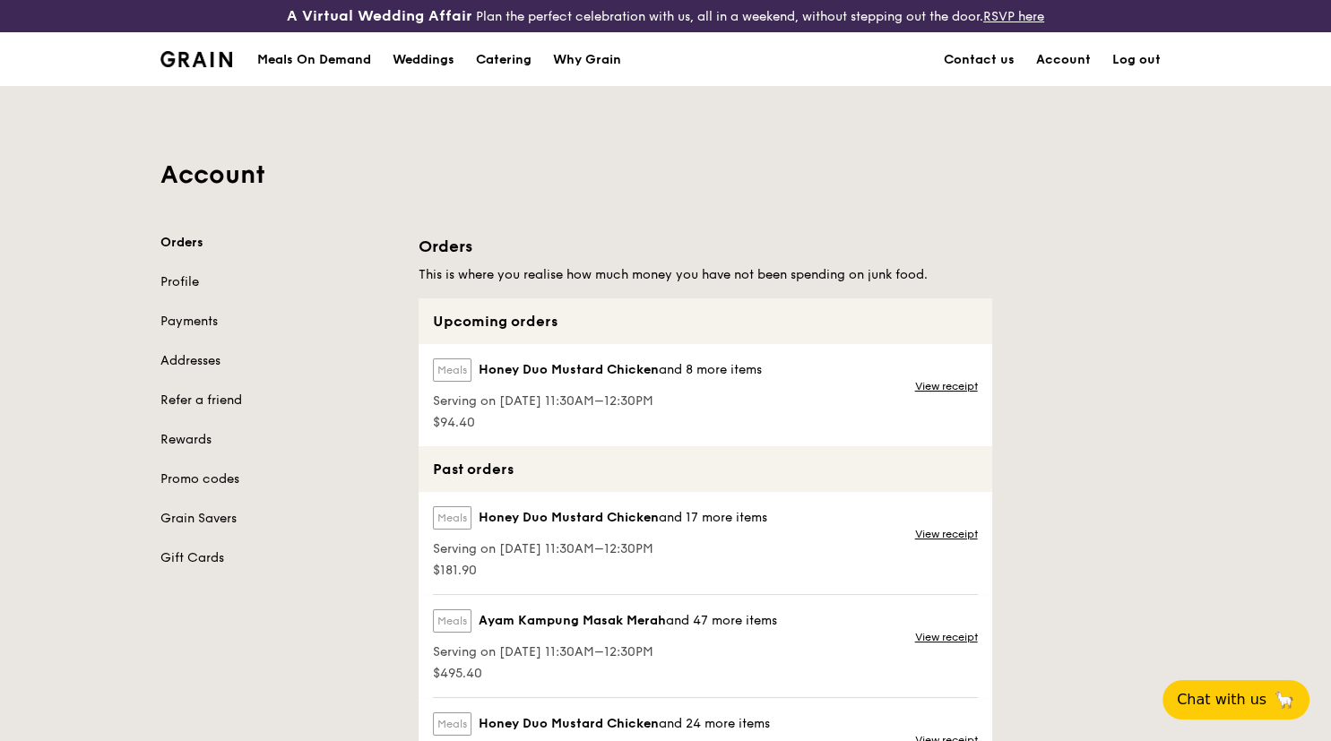 Image resolution: width=1331 pixels, height=741 pixels. What do you see at coordinates (314, 60) in the screenshot?
I see `div: Meals On Demand` at bounding box center [314, 60].